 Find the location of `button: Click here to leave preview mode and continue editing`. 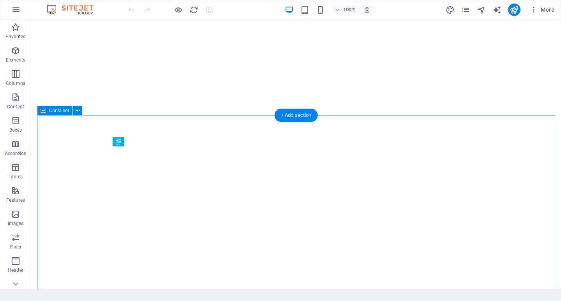

button: Click here to leave preview mode and continue editing is located at coordinates (178, 10).